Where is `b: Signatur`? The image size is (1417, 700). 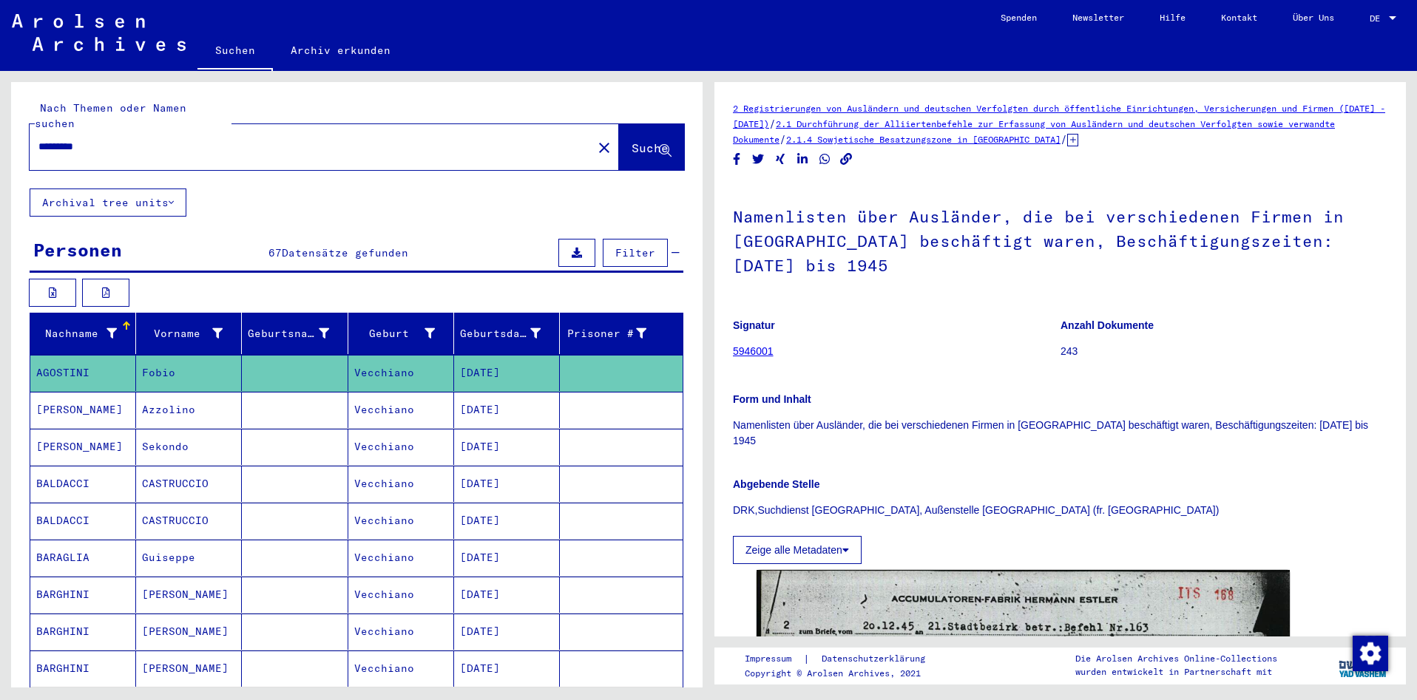
b: Signatur is located at coordinates (753, 325).